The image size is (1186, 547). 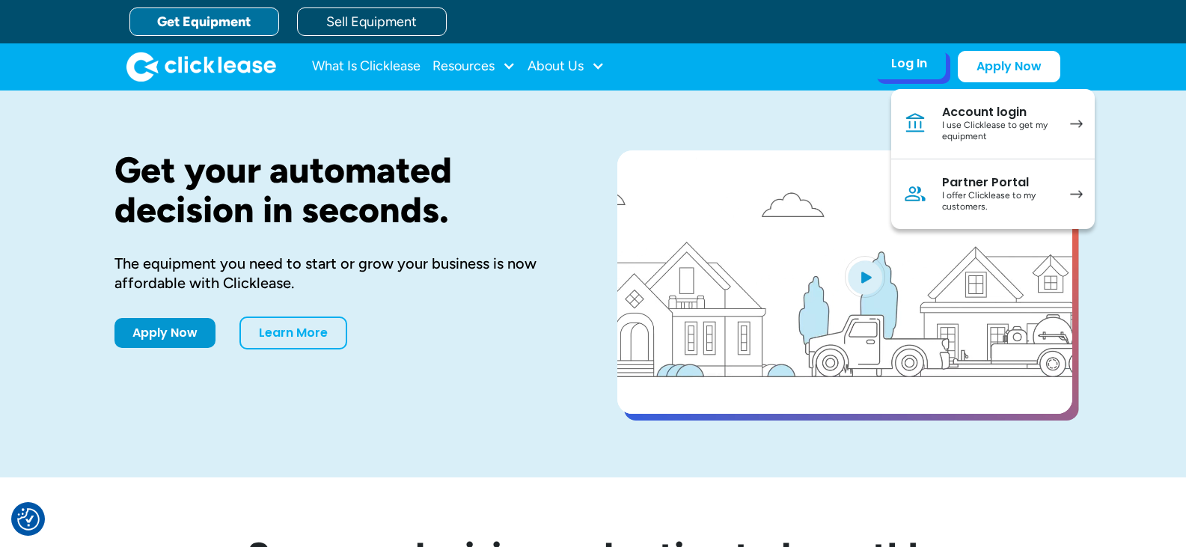 What do you see at coordinates (293, 333) in the screenshot?
I see `a: Learn More` at bounding box center [293, 333].